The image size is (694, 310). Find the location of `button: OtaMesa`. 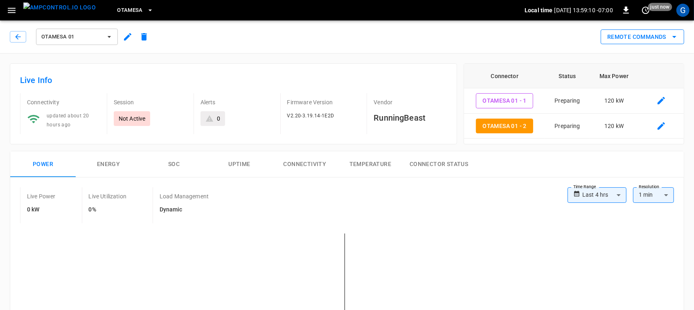

button: OtaMesa is located at coordinates (135, 10).